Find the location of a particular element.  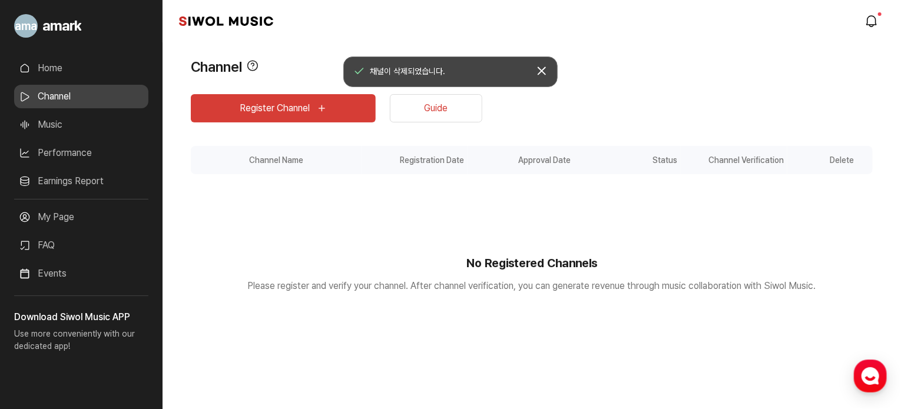

a: My Page is located at coordinates (81, 217).